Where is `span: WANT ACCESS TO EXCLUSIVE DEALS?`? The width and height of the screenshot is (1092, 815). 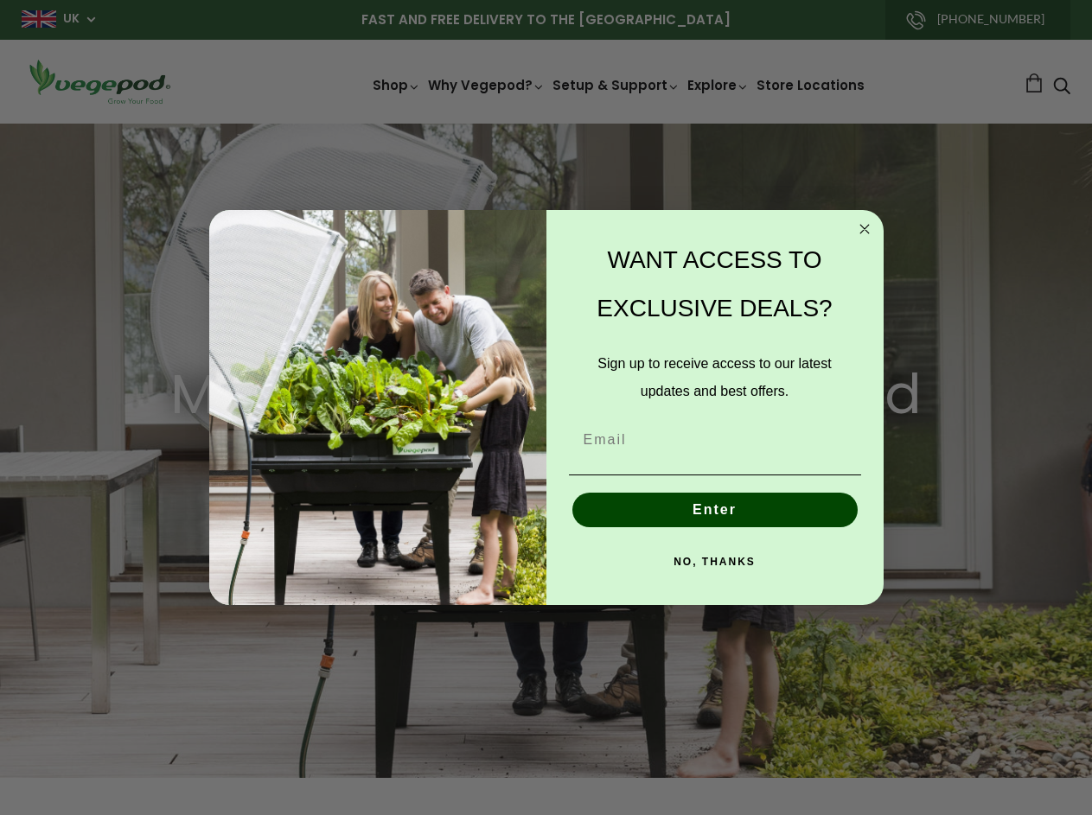 span: WANT ACCESS TO EXCLUSIVE DEALS? is located at coordinates (714, 284).